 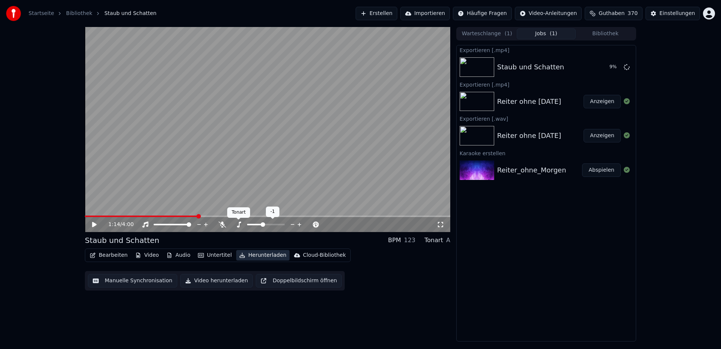 I want to click on img: youka, so click(x=14, y=14).